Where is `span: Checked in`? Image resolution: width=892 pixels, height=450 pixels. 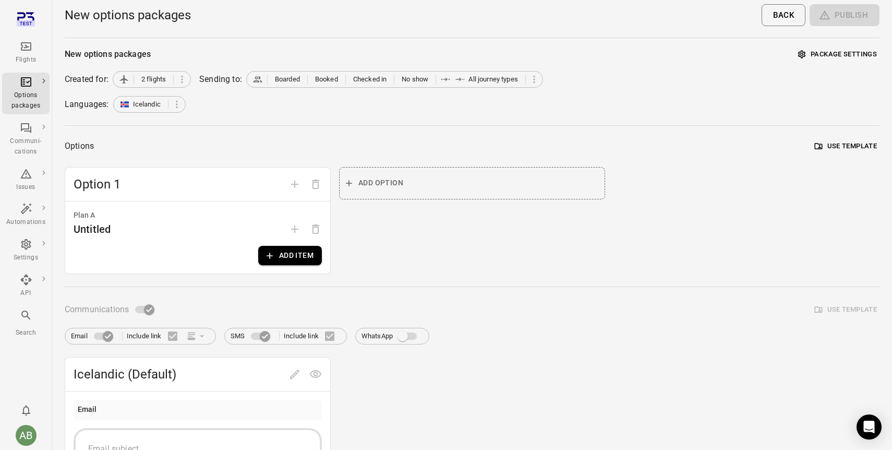
span: Checked in is located at coordinates (370, 79).